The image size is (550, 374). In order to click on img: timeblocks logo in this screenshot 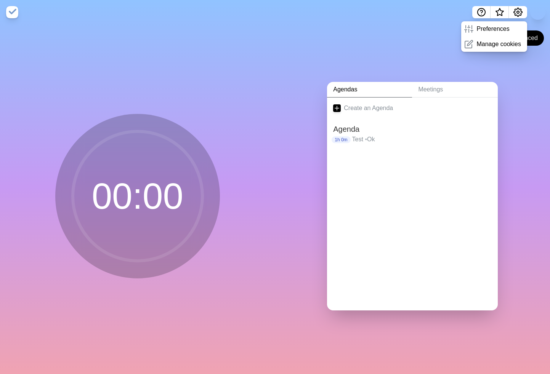, I will do `click(12, 12)`.